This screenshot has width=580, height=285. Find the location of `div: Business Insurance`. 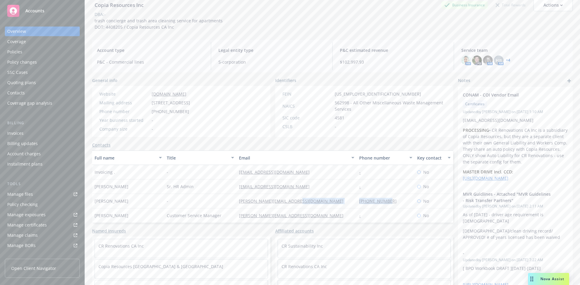

div: Business Insurance is located at coordinates (465, 5).